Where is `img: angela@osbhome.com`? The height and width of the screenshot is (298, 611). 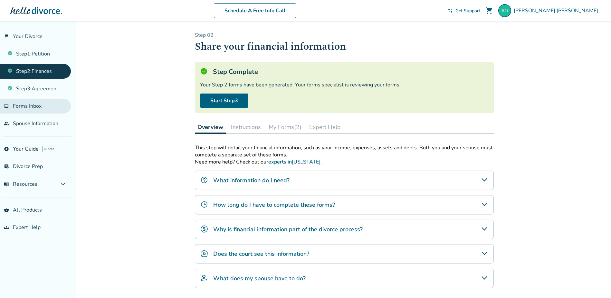 img: angela@osbhome.com is located at coordinates (505, 11).